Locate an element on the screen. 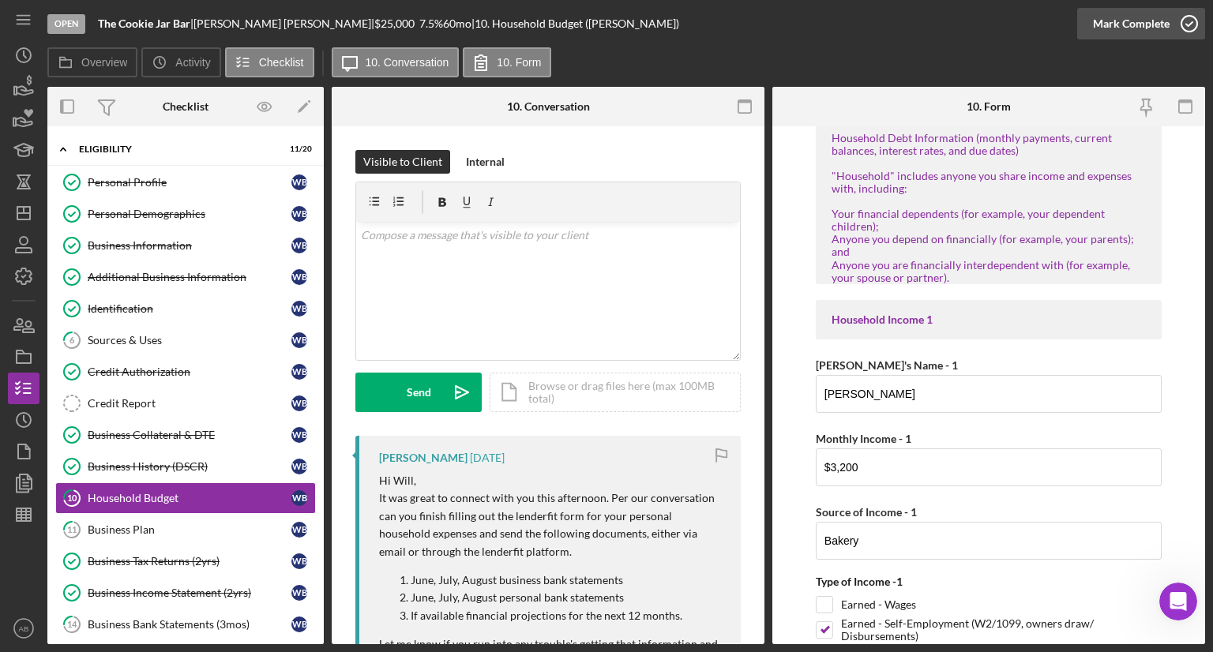 The image size is (1213, 652). b: Is there functionality that you’d like to see us build that would bring you even more value? is located at coordinates (134, 317).